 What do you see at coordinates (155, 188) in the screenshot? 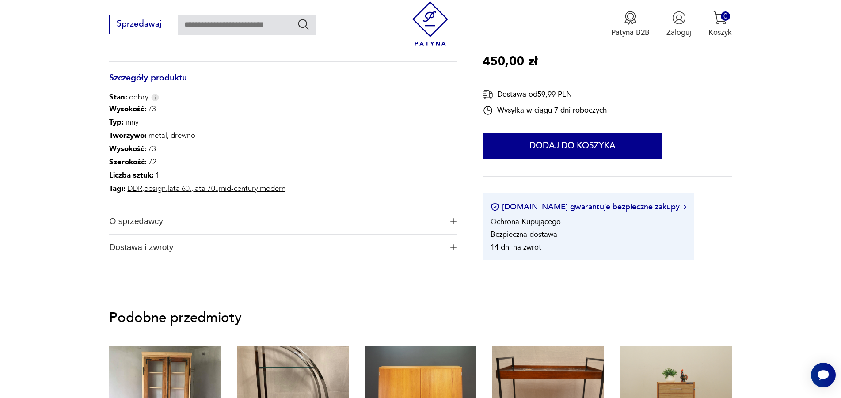
I see `a: design` at bounding box center [155, 188].